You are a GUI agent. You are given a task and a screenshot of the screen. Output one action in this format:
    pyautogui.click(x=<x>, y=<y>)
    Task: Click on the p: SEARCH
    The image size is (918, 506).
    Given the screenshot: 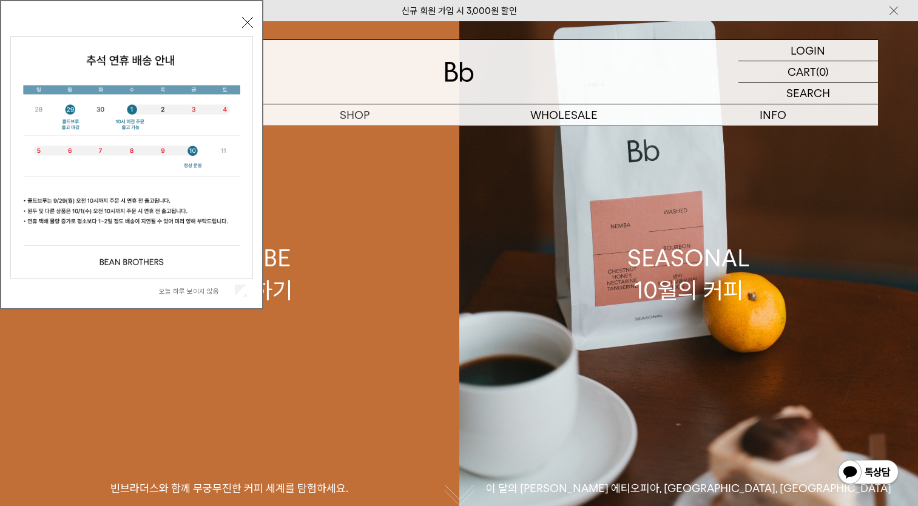 What is the action you would take?
    pyautogui.click(x=808, y=93)
    